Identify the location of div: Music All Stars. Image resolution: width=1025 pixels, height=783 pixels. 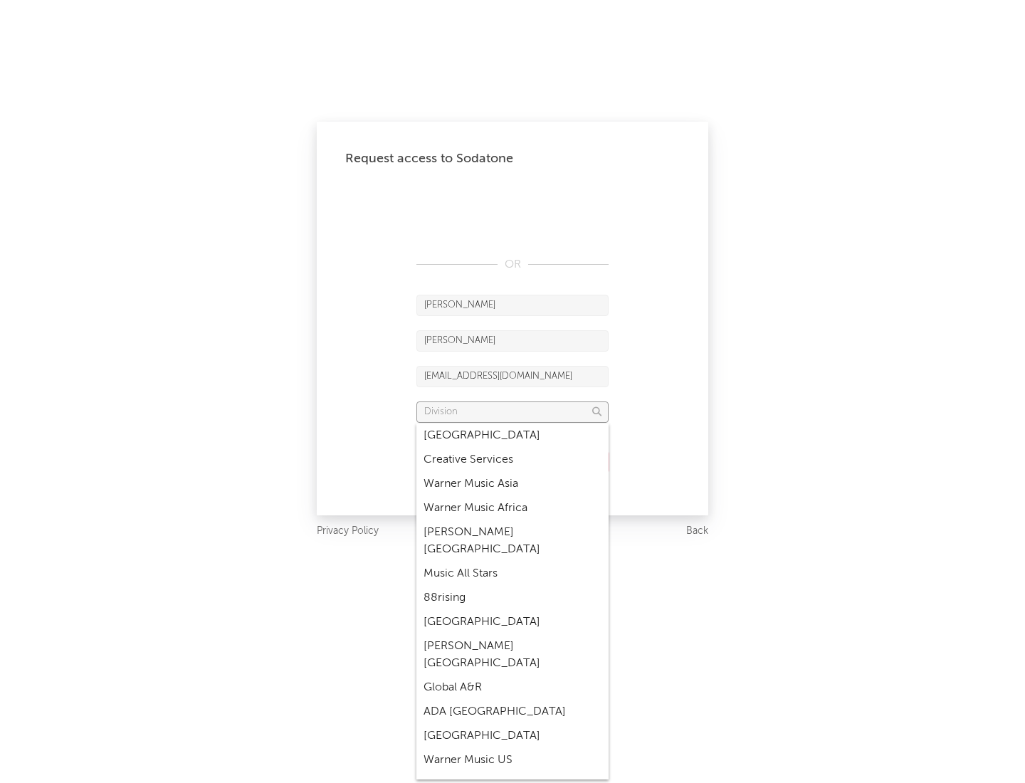
(512, 574).